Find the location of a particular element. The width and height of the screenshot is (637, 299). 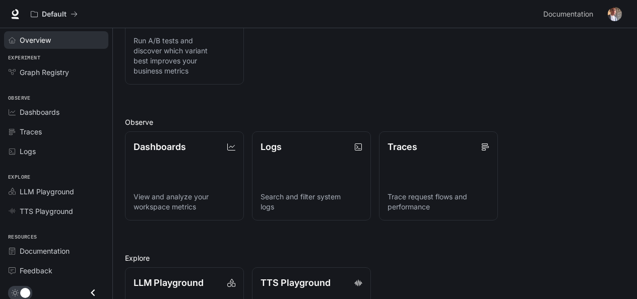

span: Logs is located at coordinates (28, 151).